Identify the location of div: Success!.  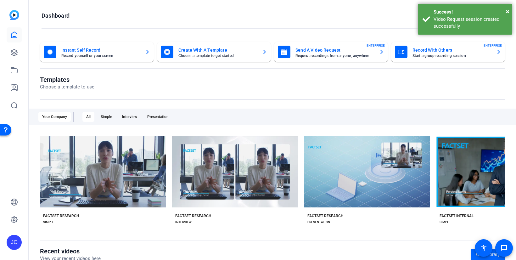
(470, 12).